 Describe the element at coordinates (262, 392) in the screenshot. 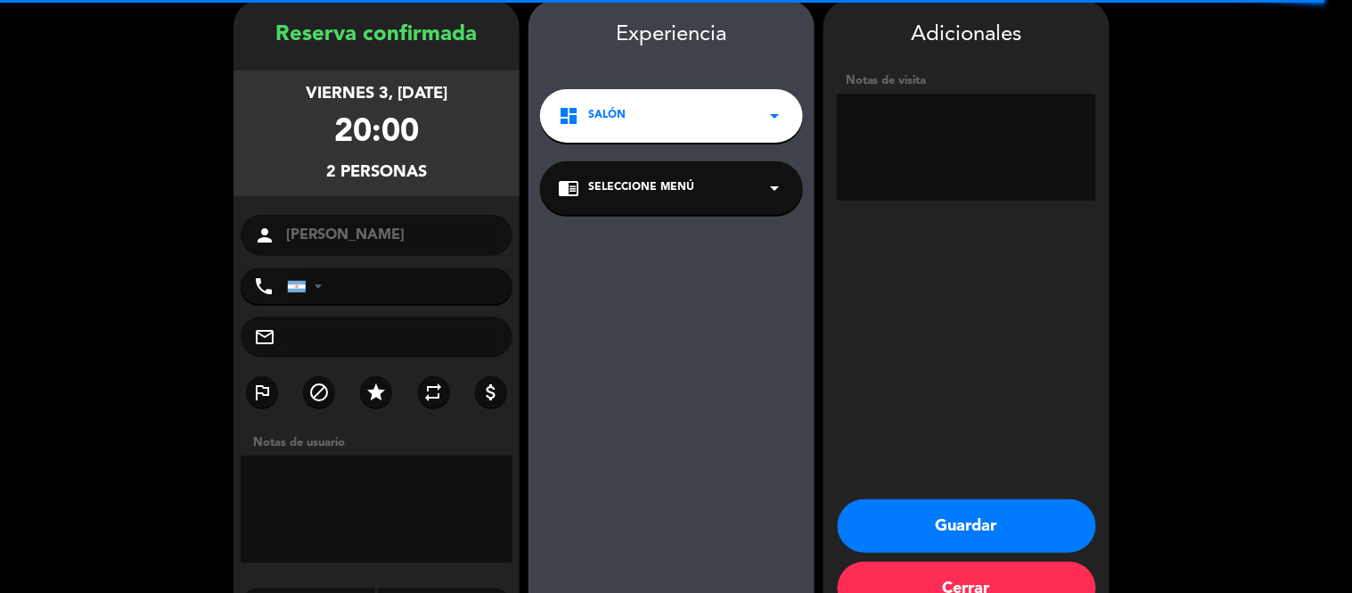

I see `i: outlined_flag` at that location.